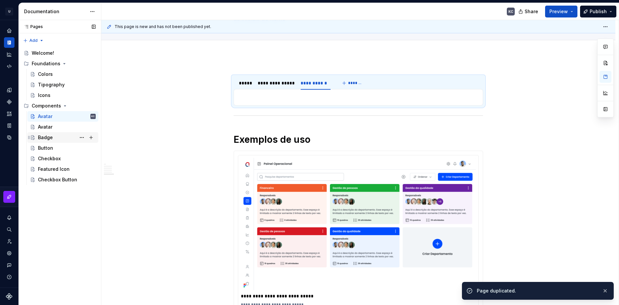 This screenshot has height=305, width=619. What do you see at coordinates (9, 54) in the screenshot?
I see `div: Analytics` at bounding box center [9, 54].